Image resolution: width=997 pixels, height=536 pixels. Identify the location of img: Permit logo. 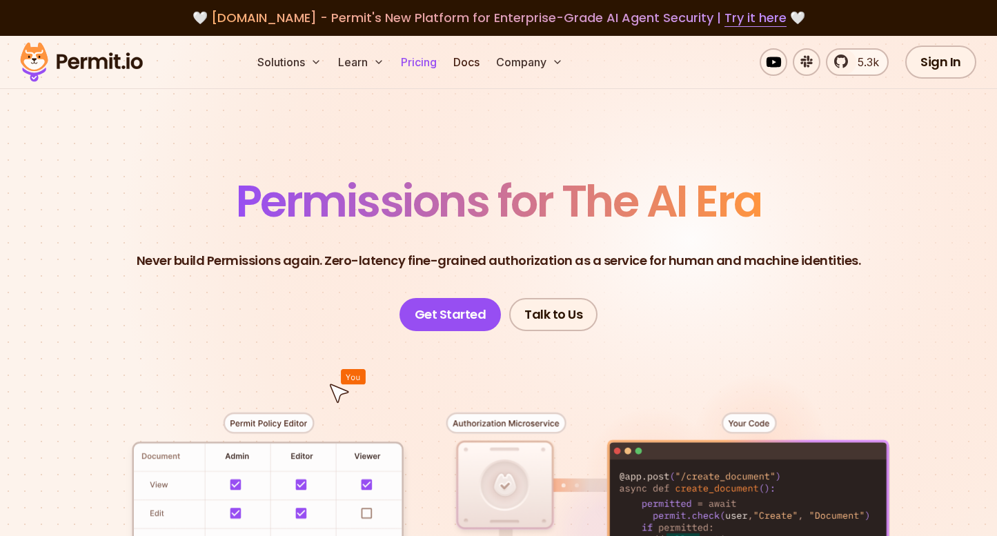
(81, 62).